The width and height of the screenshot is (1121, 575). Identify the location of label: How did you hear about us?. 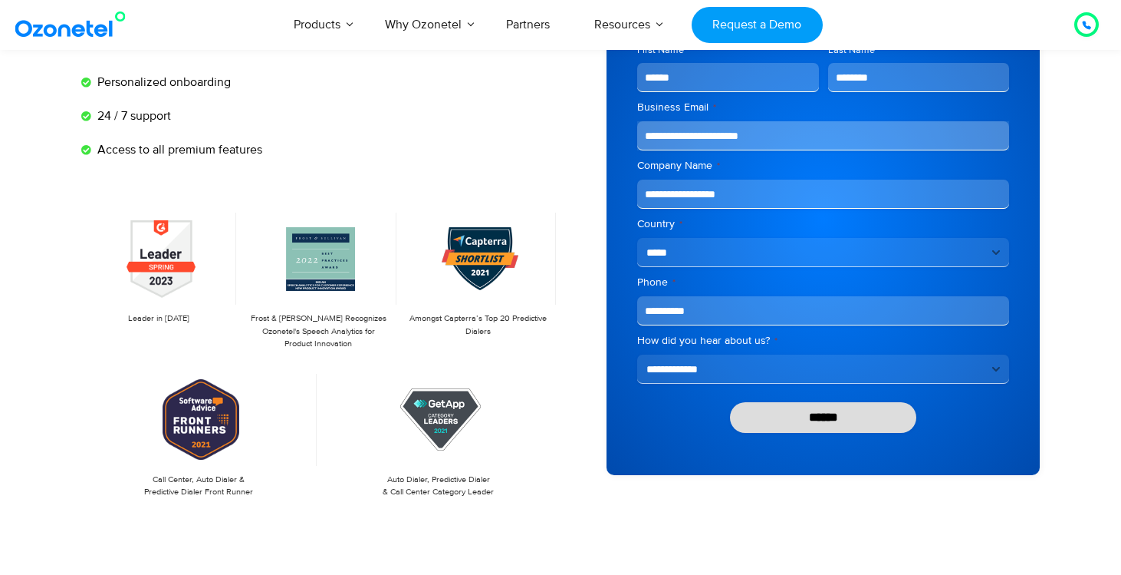
(823, 341).